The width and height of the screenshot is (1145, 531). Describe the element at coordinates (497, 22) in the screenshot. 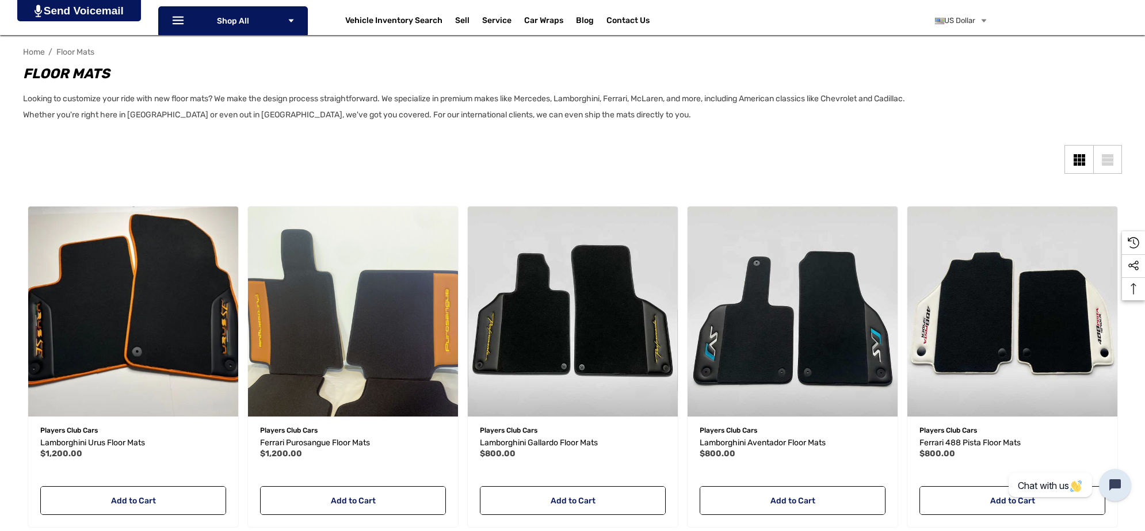

I see `a: Service` at that location.